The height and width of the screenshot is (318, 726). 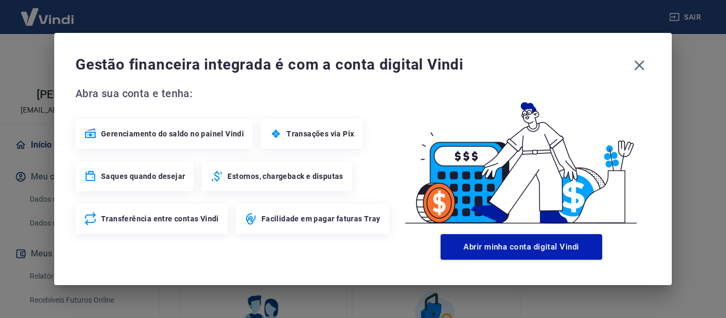 I want to click on span: Estornos, chargeback e disputas, so click(x=285, y=176).